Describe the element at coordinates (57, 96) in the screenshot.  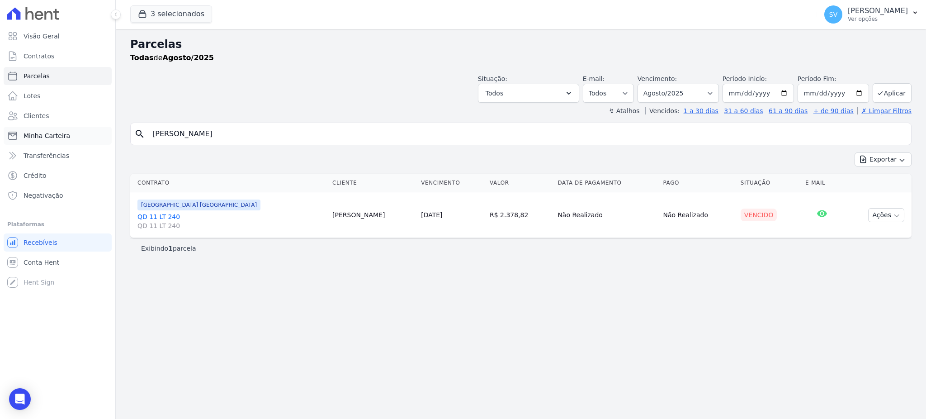
I see `a: Lotes` at that location.